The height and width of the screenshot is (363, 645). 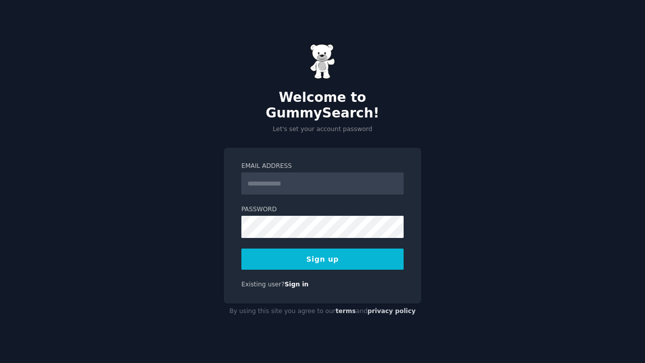 What do you see at coordinates (392, 311) in the screenshot?
I see `a: privacy policy` at bounding box center [392, 311].